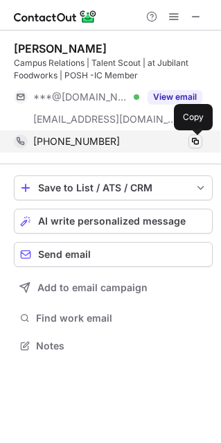 This screenshot has height=443, width=221. Describe the element at coordinates (121, 346) in the screenshot. I see `span: Notes` at that location.